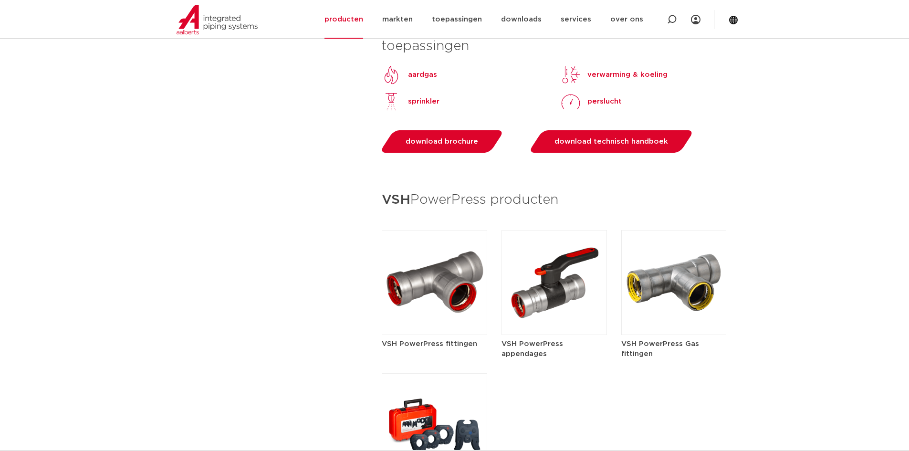 The image size is (909, 451). What do you see at coordinates (434, 314) in the screenshot?
I see `a: VSH PowerPress fittingen` at bounding box center [434, 314].